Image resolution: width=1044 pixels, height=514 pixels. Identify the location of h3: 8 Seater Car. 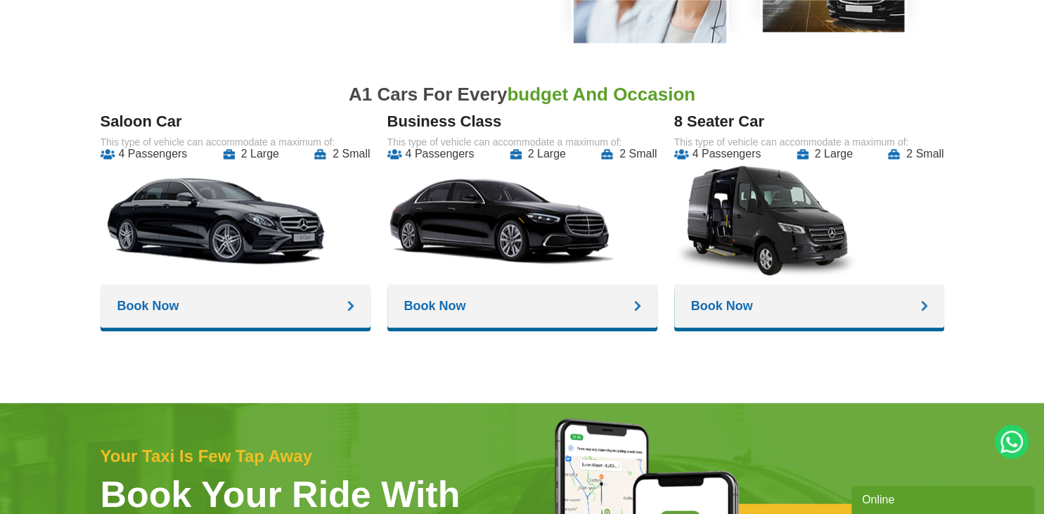
(809, 122).